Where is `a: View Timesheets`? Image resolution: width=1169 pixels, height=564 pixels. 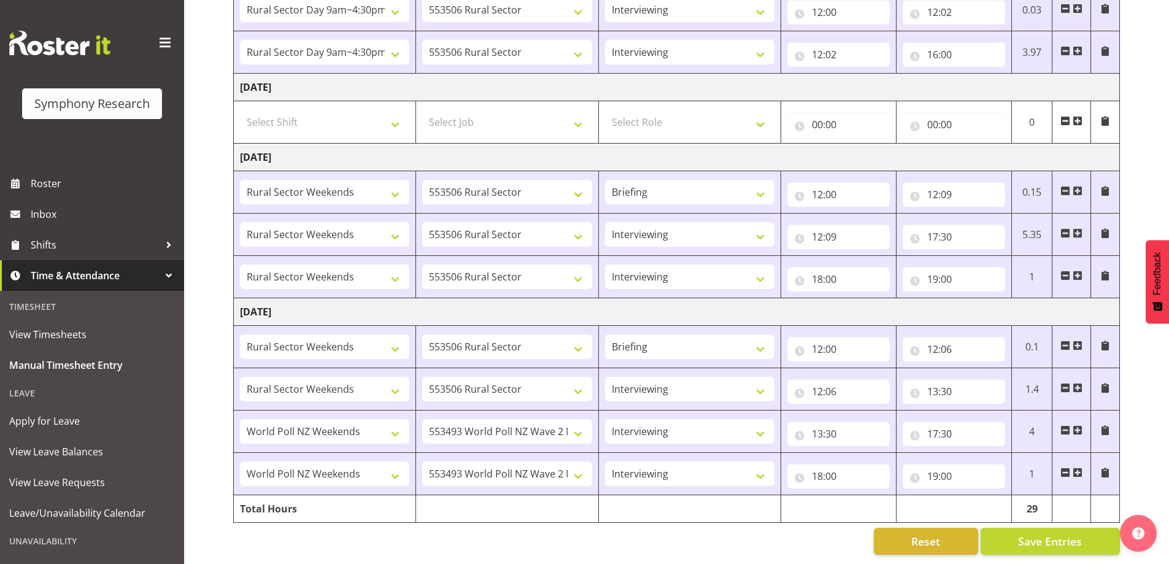
a: View Timesheets is located at coordinates (92, 335).